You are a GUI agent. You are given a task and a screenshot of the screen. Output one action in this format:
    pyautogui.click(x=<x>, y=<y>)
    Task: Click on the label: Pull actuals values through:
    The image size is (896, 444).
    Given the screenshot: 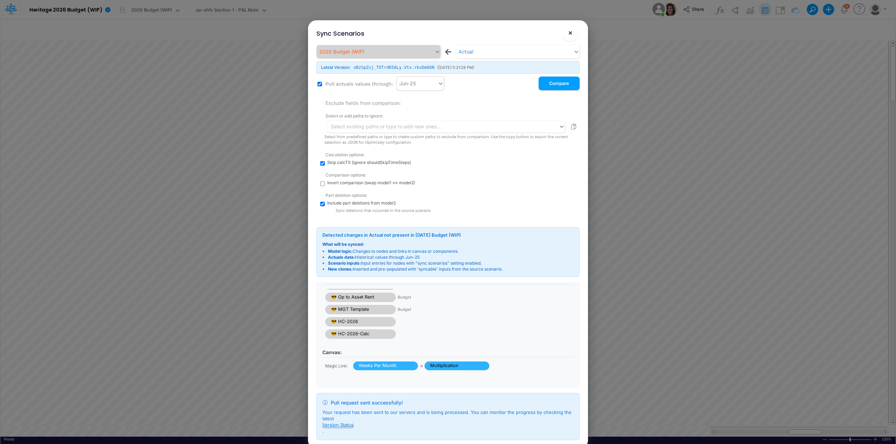 What is the action you would take?
    pyautogui.click(x=359, y=84)
    